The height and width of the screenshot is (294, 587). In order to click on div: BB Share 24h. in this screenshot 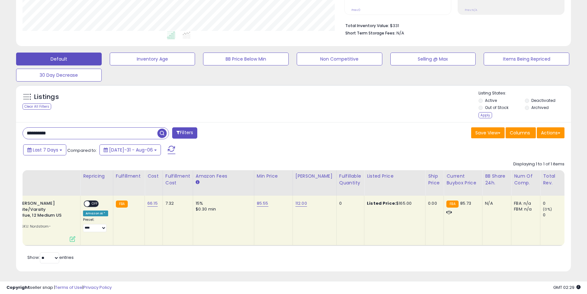, I will do `click(497, 179)`.